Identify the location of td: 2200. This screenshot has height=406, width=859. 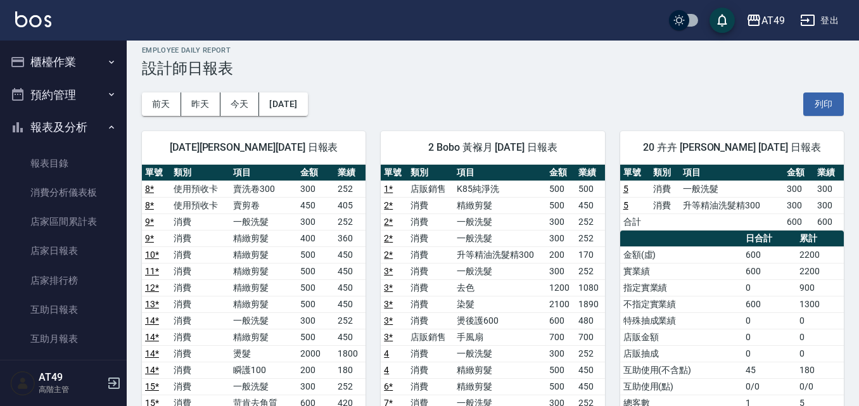
(820, 255).